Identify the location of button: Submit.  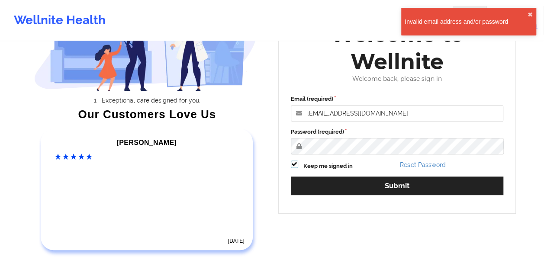
(397, 186).